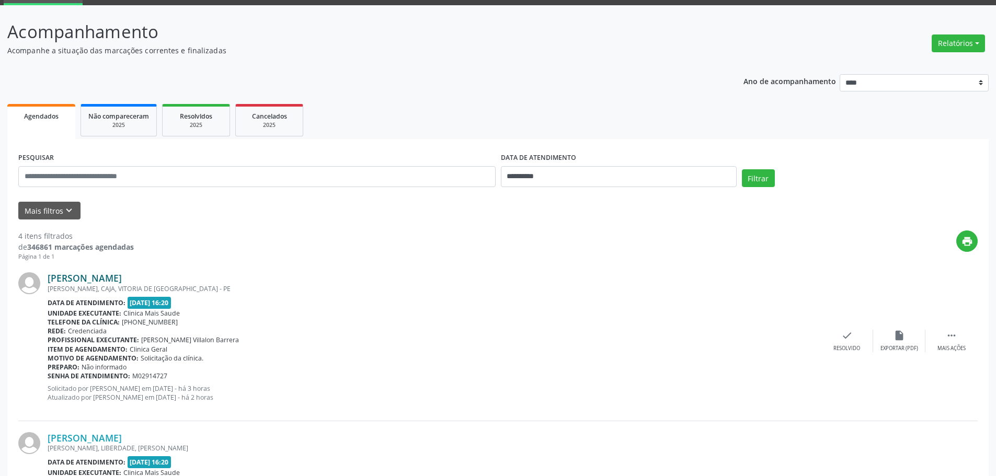  I want to click on div: 4 itens filtrados, so click(76, 236).